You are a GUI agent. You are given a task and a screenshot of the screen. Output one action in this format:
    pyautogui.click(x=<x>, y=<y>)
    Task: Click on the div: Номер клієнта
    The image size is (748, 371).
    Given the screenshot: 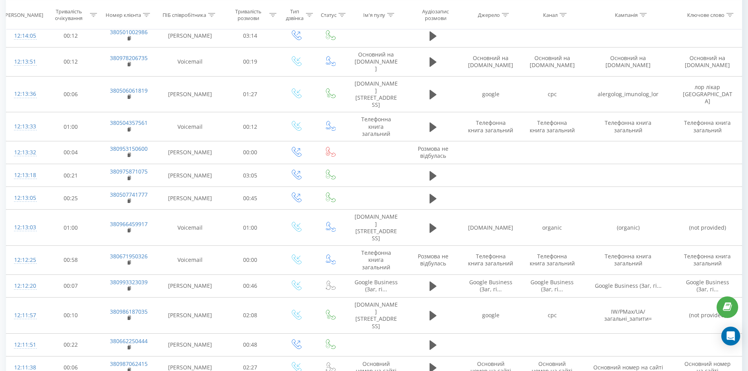 What is the action you would take?
    pyautogui.click(x=123, y=15)
    